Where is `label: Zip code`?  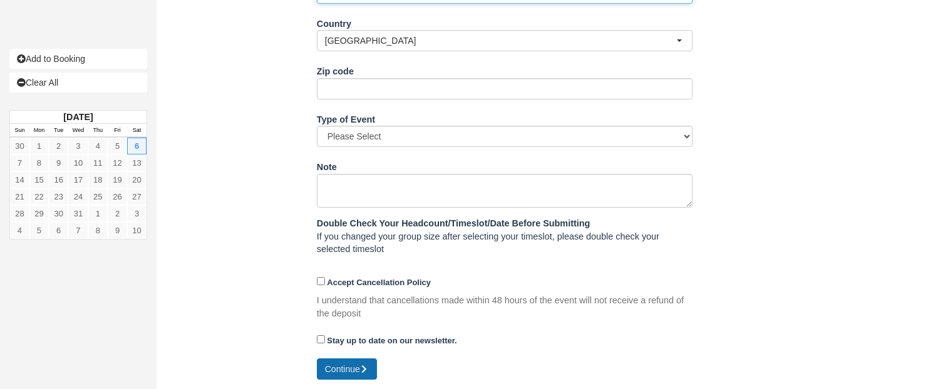 label: Zip code is located at coordinates (335, 69).